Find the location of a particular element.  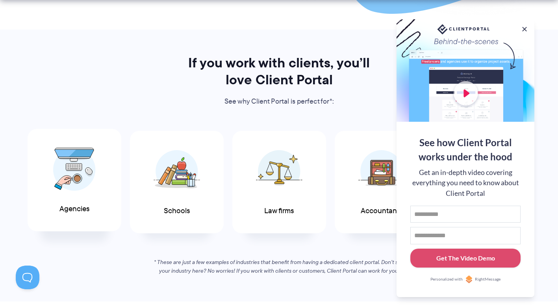

div: Get The Video Demo is located at coordinates (465, 258).